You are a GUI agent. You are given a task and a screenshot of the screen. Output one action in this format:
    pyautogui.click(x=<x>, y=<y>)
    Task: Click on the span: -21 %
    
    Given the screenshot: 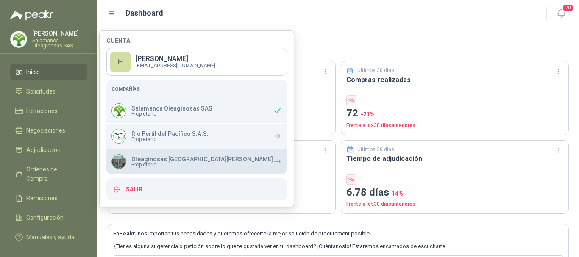 What is the action you would take?
    pyautogui.click(x=367, y=114)
    